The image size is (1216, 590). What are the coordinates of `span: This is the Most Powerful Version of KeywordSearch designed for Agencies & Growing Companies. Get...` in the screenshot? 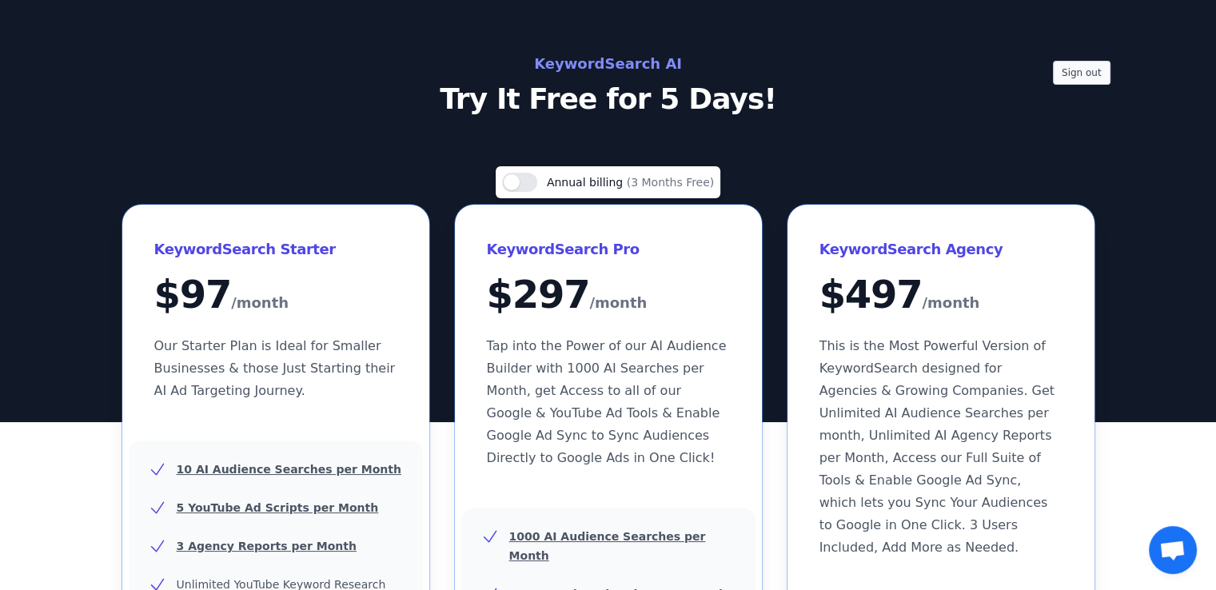 It's located at (937, 446).